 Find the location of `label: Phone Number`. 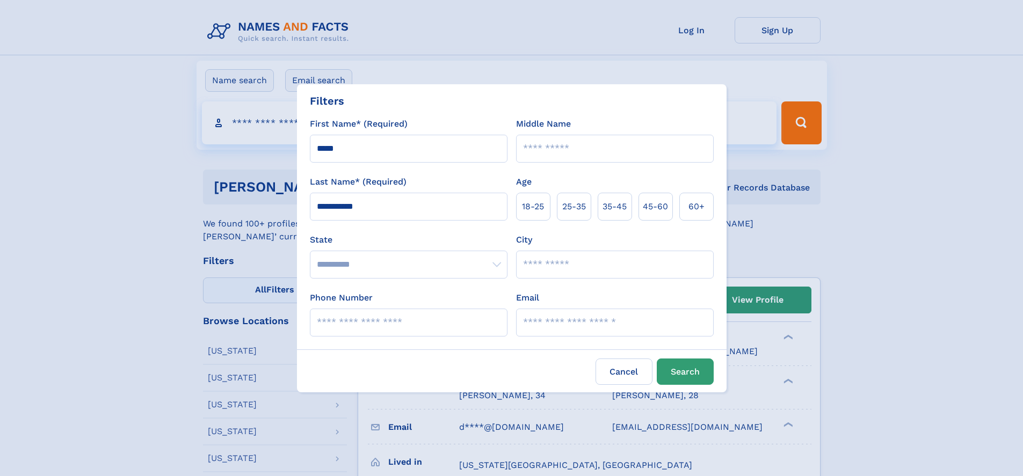

label: Phone Number is located at coordinates (341, 298).